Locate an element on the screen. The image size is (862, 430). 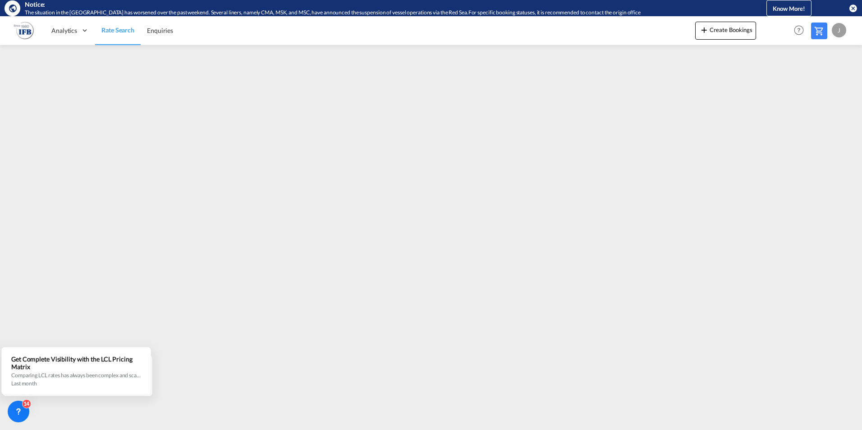
div: J is located at coordinates (839, 30).